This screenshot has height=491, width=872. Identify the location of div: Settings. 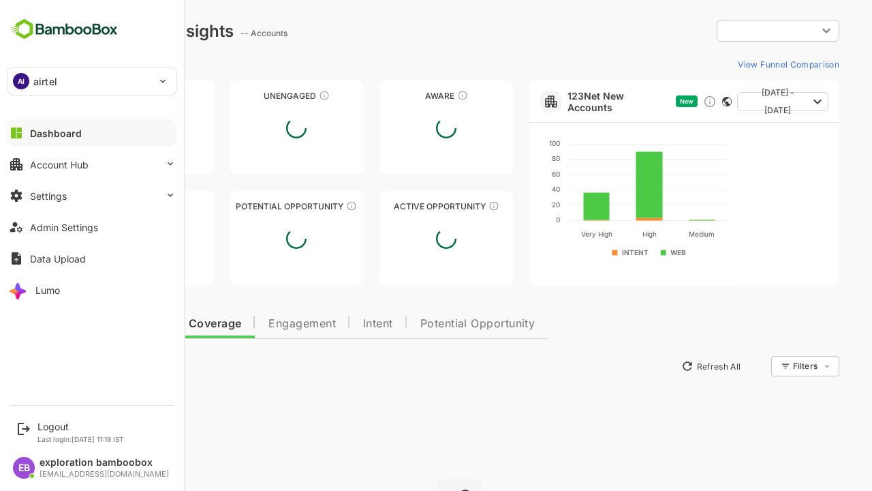
(48, 196).